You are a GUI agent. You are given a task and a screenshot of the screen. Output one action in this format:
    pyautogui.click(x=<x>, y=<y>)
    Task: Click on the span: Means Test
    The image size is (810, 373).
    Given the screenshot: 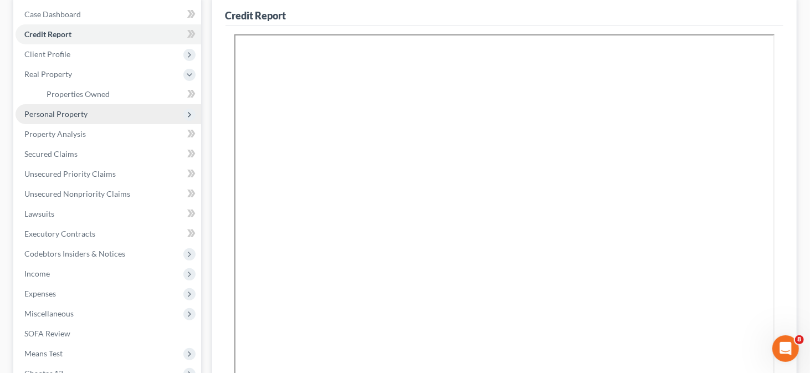 What is the action you would take?
    pyautogui.click(x=43, y=353)
    